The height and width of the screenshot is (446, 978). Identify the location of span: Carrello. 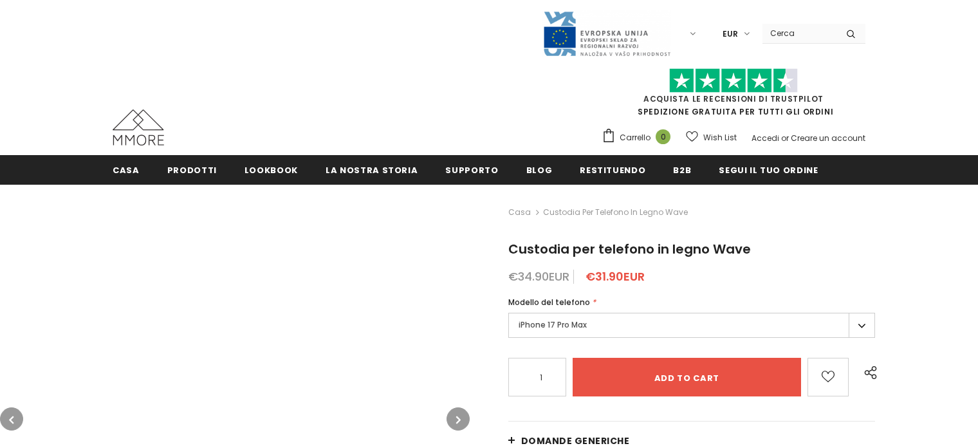
(635, 138).